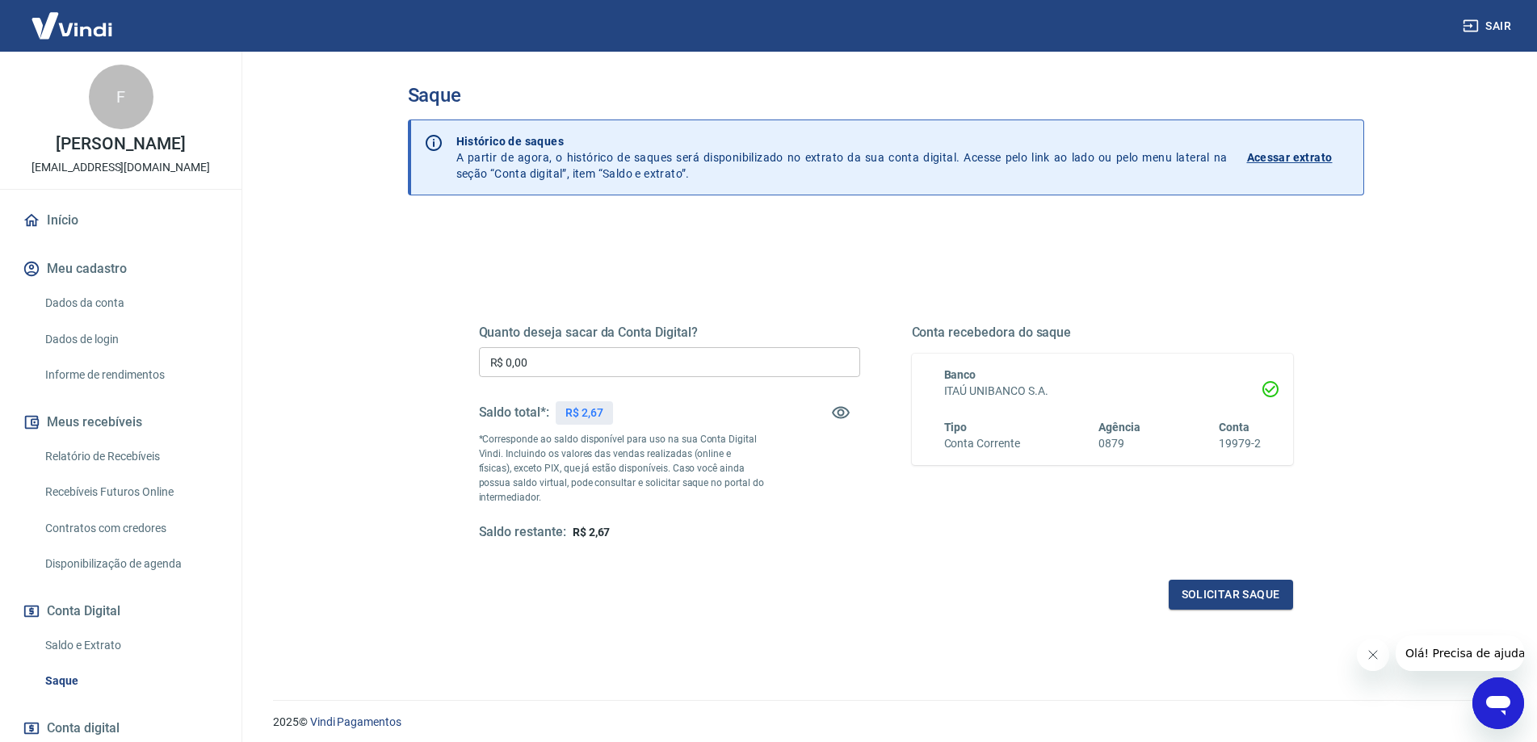  Describe the element at coordinates (1119, 443) in the screenshot. I see `h6: 0879` at that location.